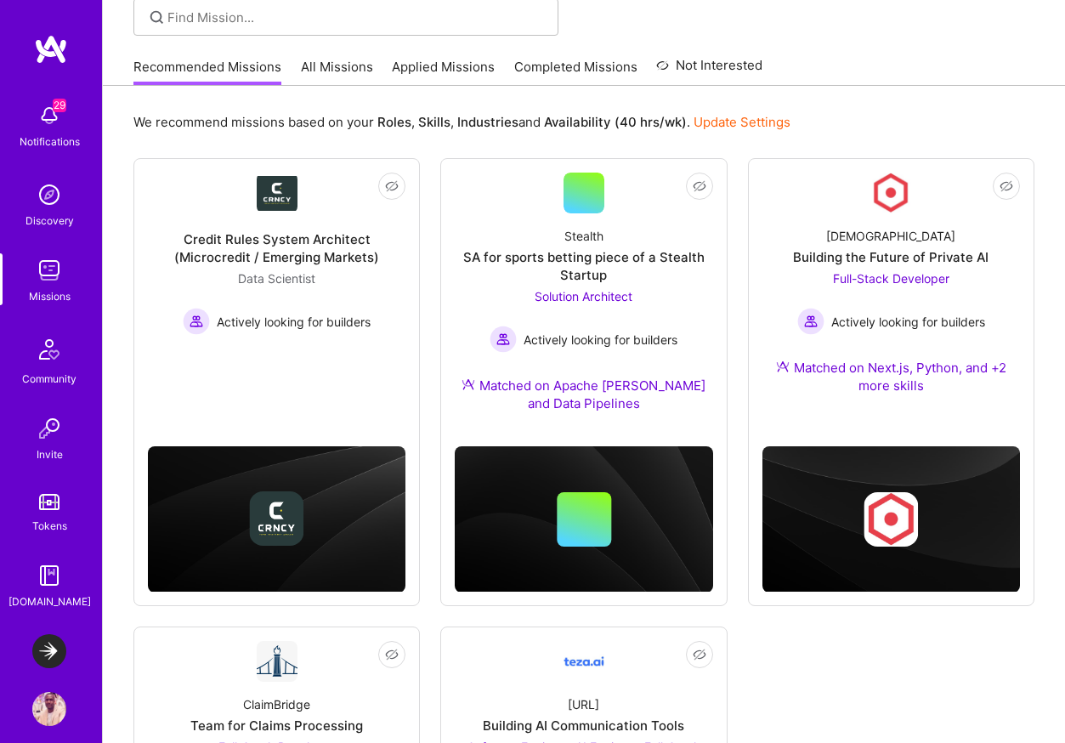 Image resolution: width=1065 pixels, height=743 pixels. What do you see at coordinates (615, 122) in the screenshot?
I see `b: Availability (40 hrs/wk)` at bounding box center [615, 122].